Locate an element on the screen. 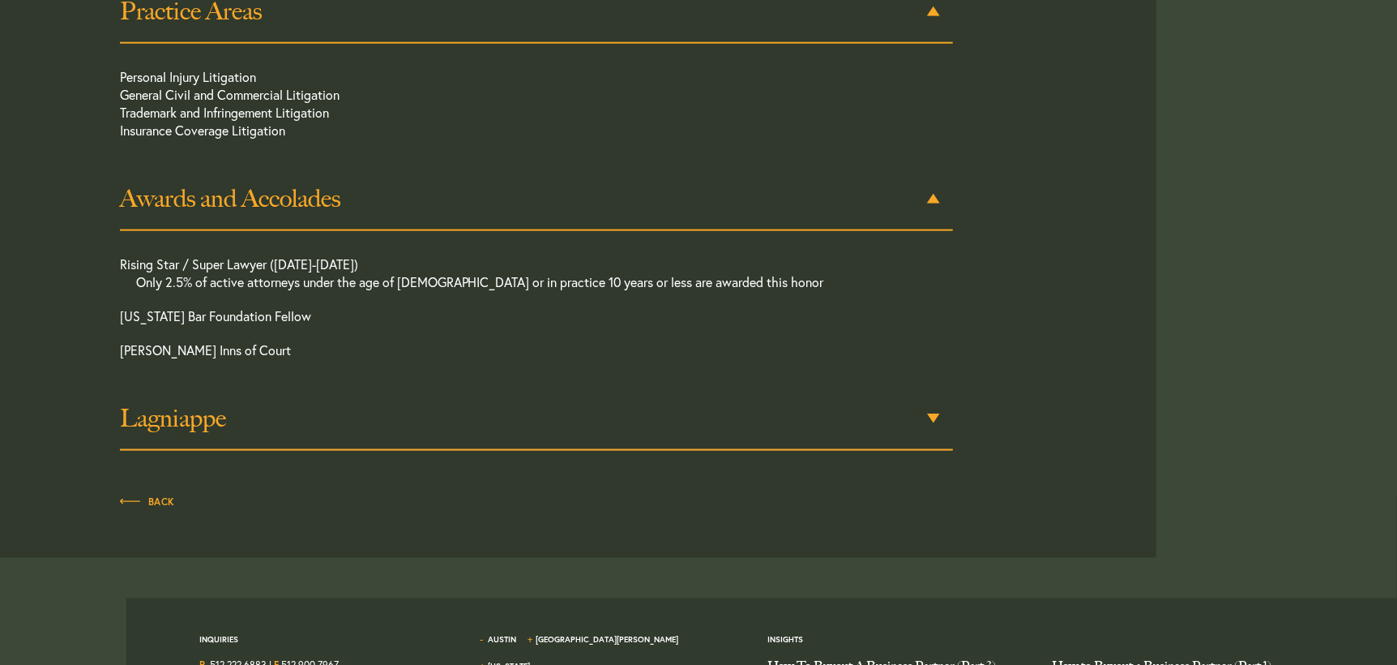 The width and height of the screenshot is (1397, 665). h3: Lagniappe is located at coordinates (536, 418).